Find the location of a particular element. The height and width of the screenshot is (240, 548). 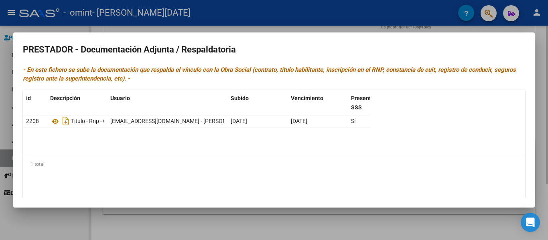

datatable-header-cell: Subido is located at coordinates (258, 103).